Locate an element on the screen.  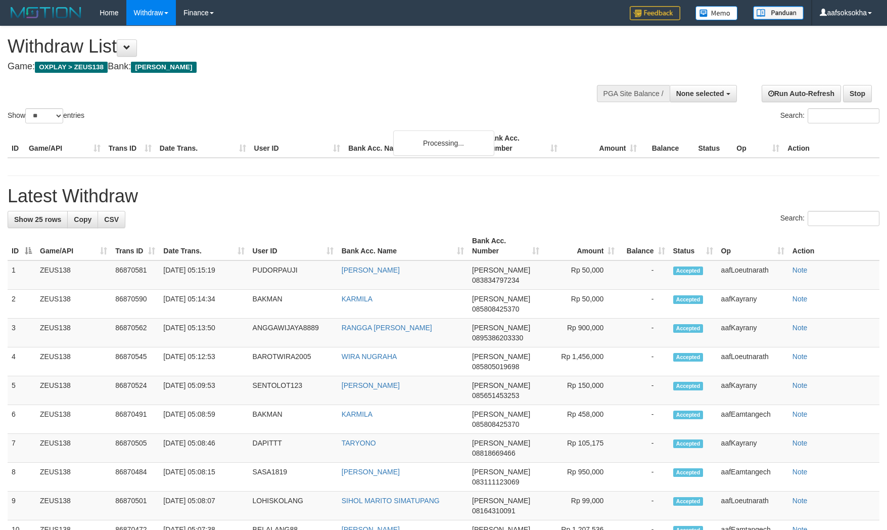
span: Copy 083111123069 to clipboard is located at coordinates (495, 482).